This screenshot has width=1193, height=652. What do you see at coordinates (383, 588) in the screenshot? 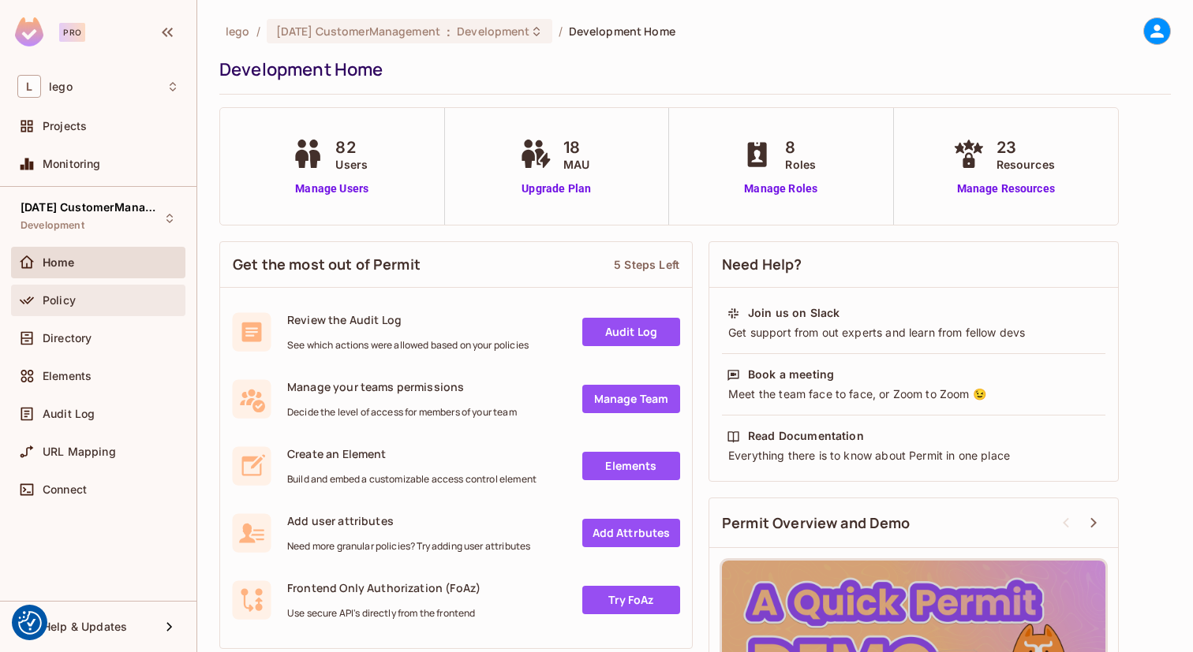
I see `span: Frontend Only Authorization (FoAz)` at bounding box center [383, 588].